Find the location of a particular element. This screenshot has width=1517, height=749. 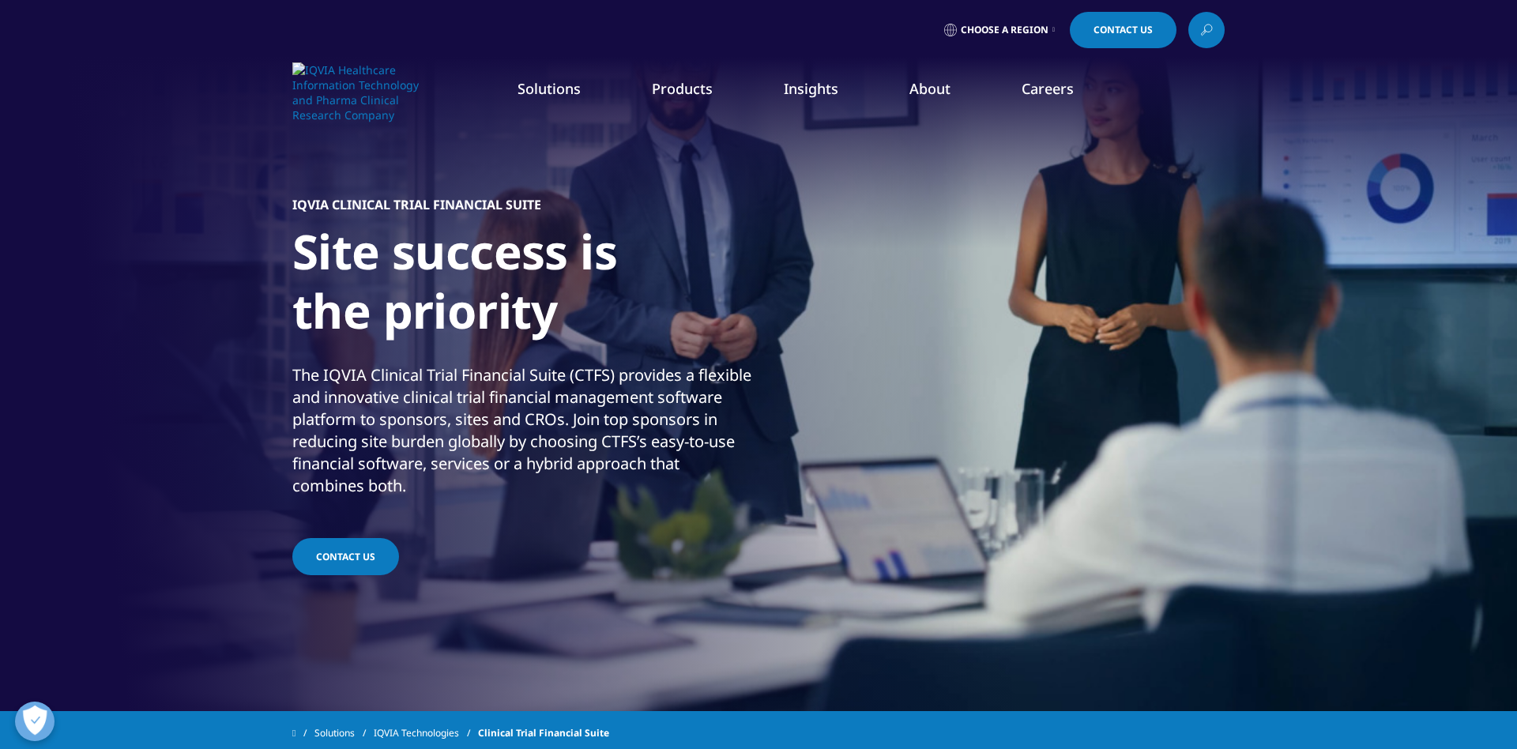

span: contact us is located at coordinates (345, 556).